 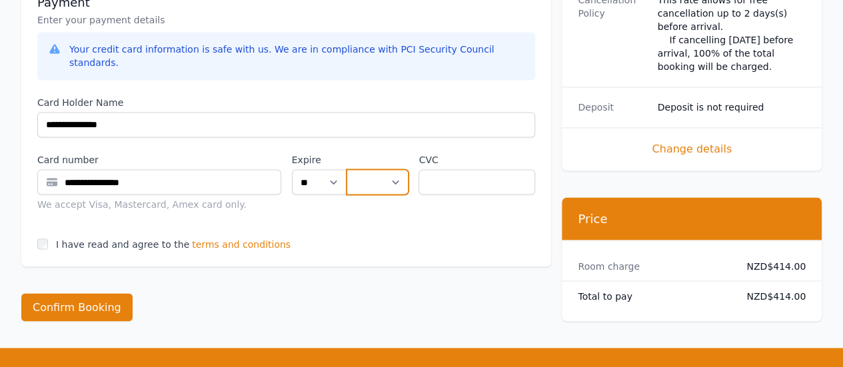 I want to click on dt: Room charge, so click(x=652, y=266).